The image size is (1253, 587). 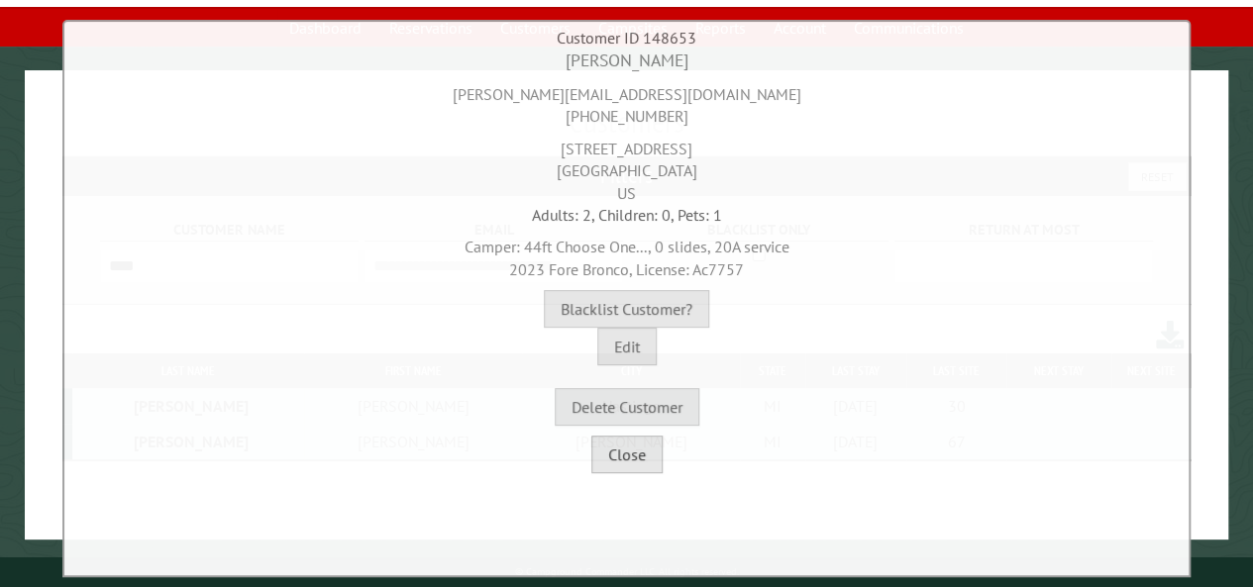 I want to click on a: Dashboard, so click(x=325, y=28).